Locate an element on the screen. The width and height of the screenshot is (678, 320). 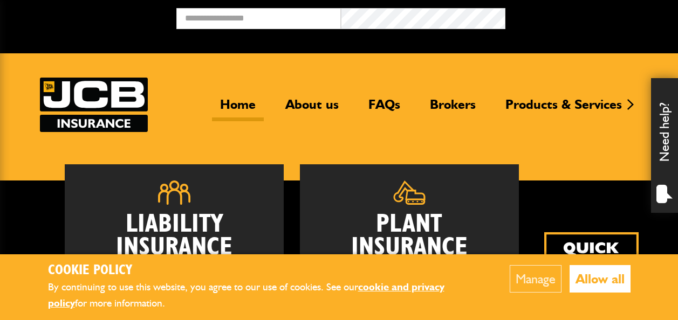
h2: Liability Insurance is located at coordinates (174, 239).